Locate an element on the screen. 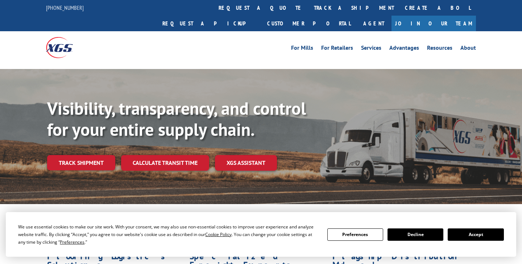  a: Customer Portal is located at coordinates (309, 23).